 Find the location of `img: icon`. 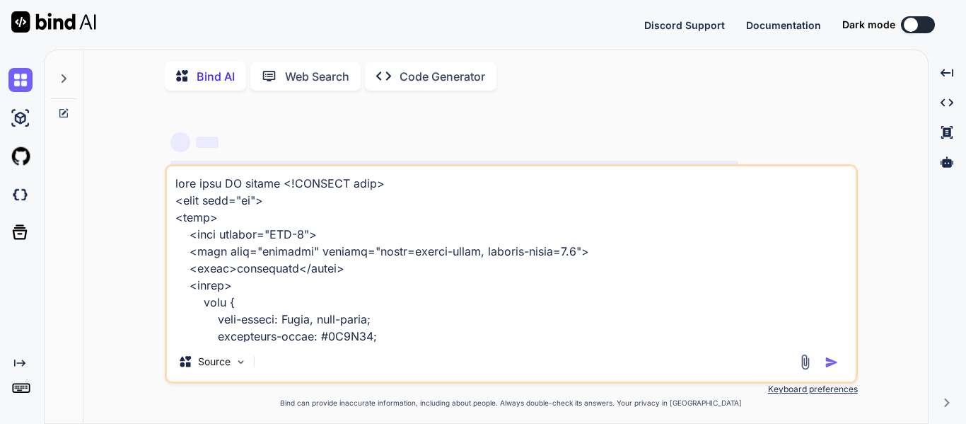

img: icon is located at coordinates (832, 362).